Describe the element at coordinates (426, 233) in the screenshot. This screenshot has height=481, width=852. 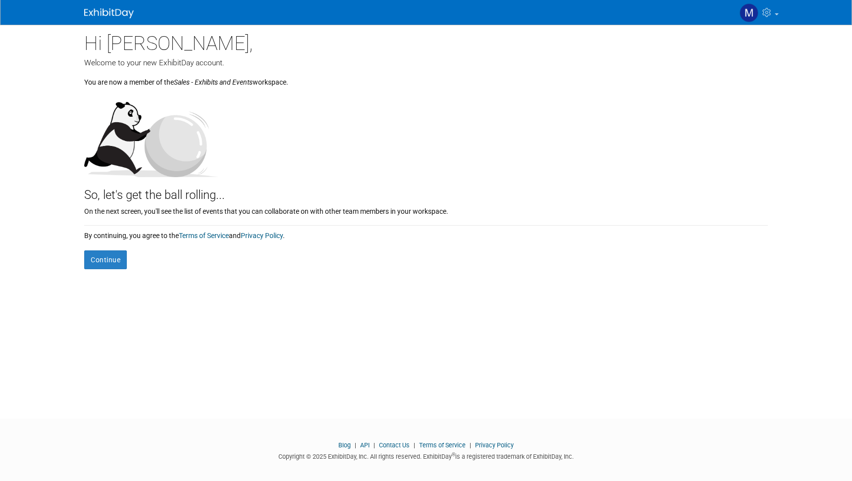
I see `div: By continuing, you agree to the and .` at that location.